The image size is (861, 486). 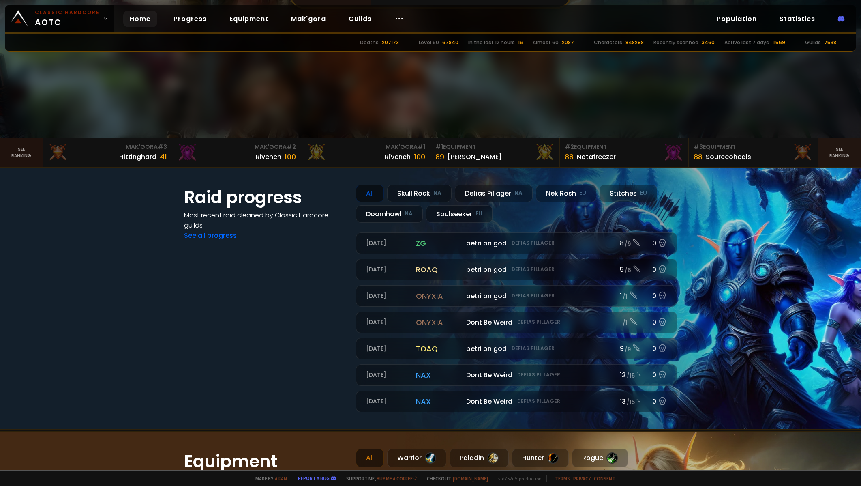 I want to click on a: Classic HardcoreAOTC, so click(x=59, y=19).